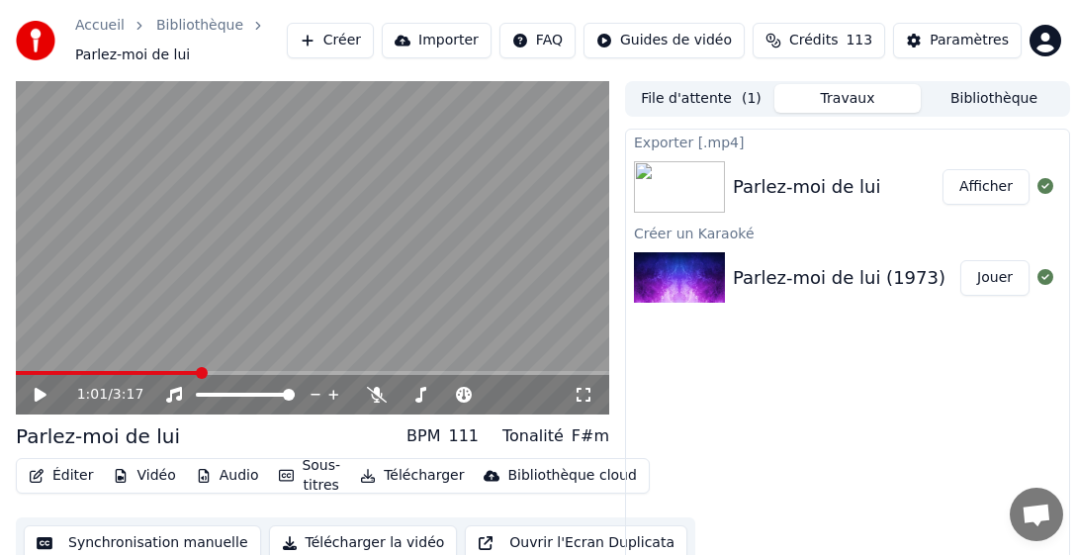  Describe the element at coordinates (957, 41) in the screenshot. I see `button: Paramètres` at that location.